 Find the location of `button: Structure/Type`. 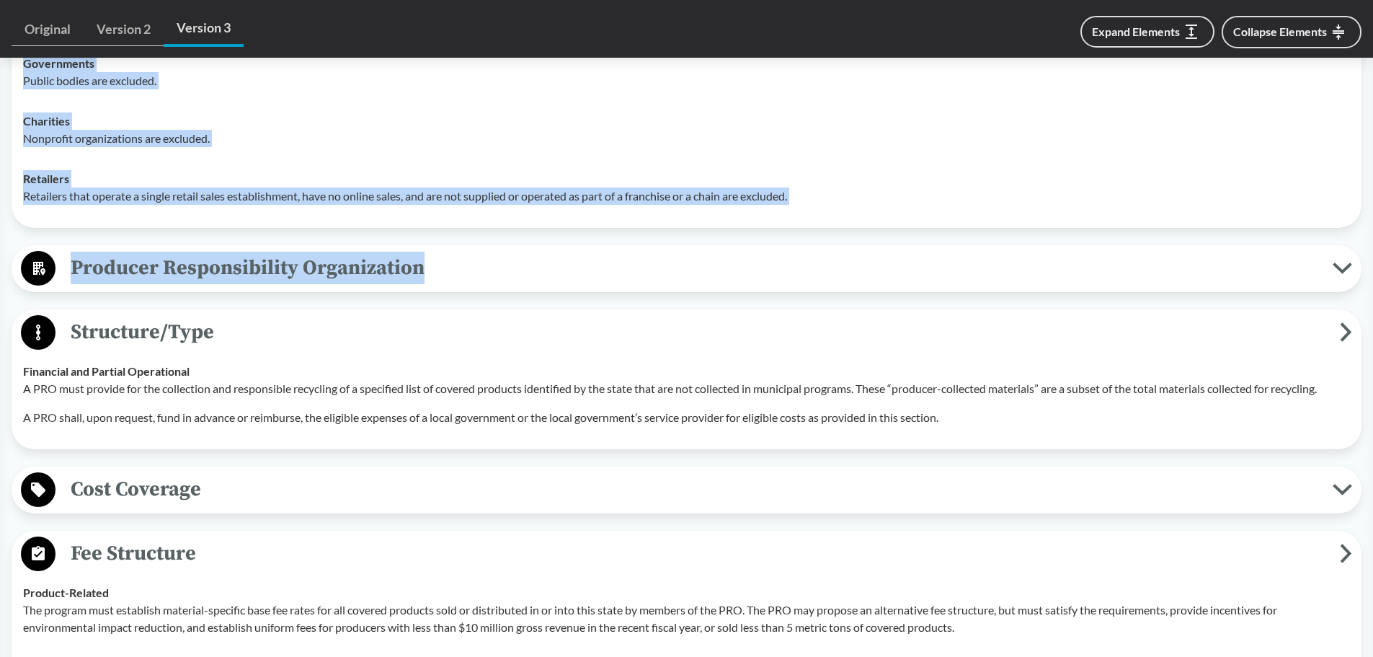

button: Structure/Type is located at coordinates (686, 332).